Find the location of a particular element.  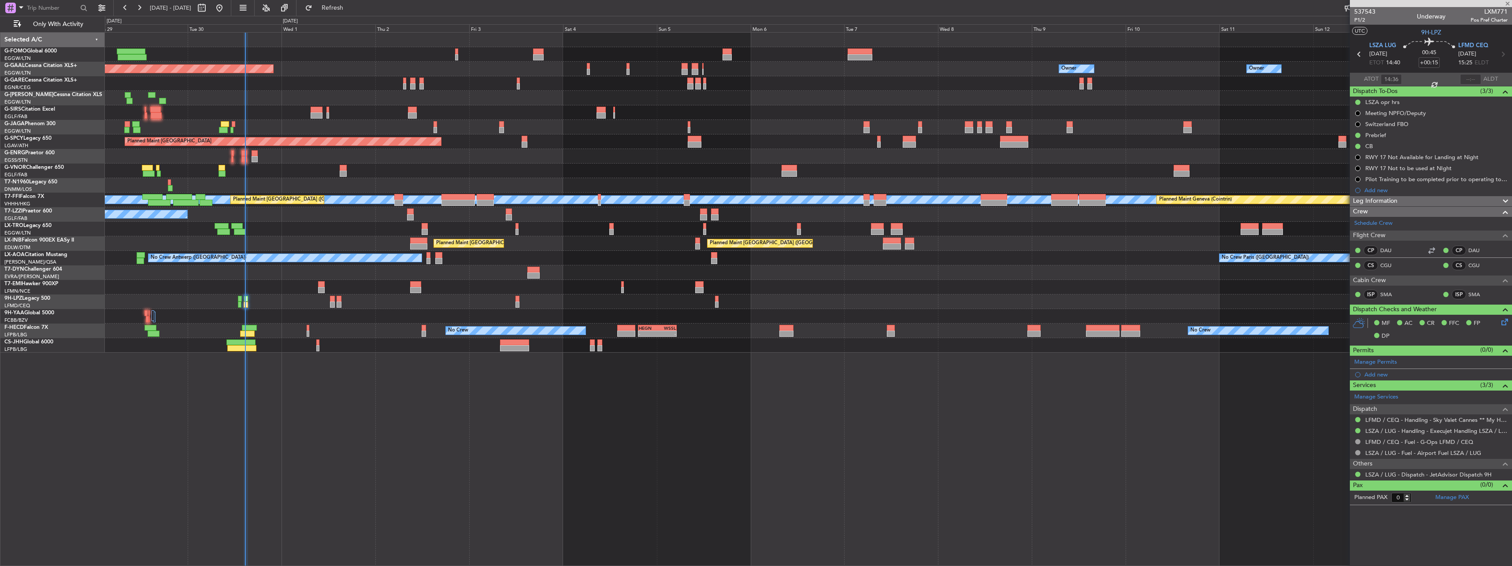

div: Planned Maint Geneva (Cointrin) is located at coordinates (1195, 200).